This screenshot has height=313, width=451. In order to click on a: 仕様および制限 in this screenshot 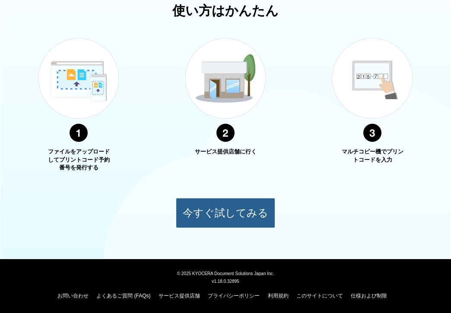, I will do `click(369, 296)`.